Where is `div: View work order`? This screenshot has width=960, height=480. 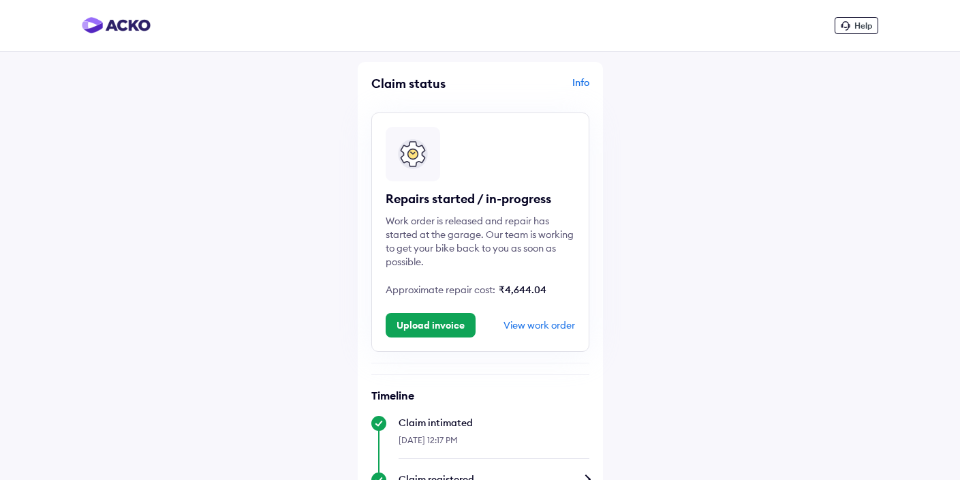
div: View work order is located at coordinates (539, 325).